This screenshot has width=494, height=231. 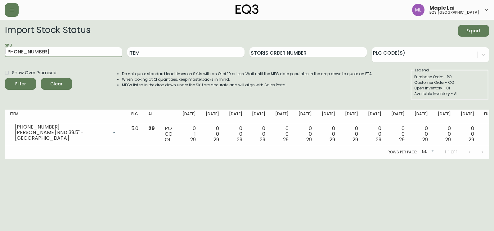 What do you see at coordinates (34, 73) in the screenshot?
I see `span: Show Over Promised` at bounding box center [34, 73].